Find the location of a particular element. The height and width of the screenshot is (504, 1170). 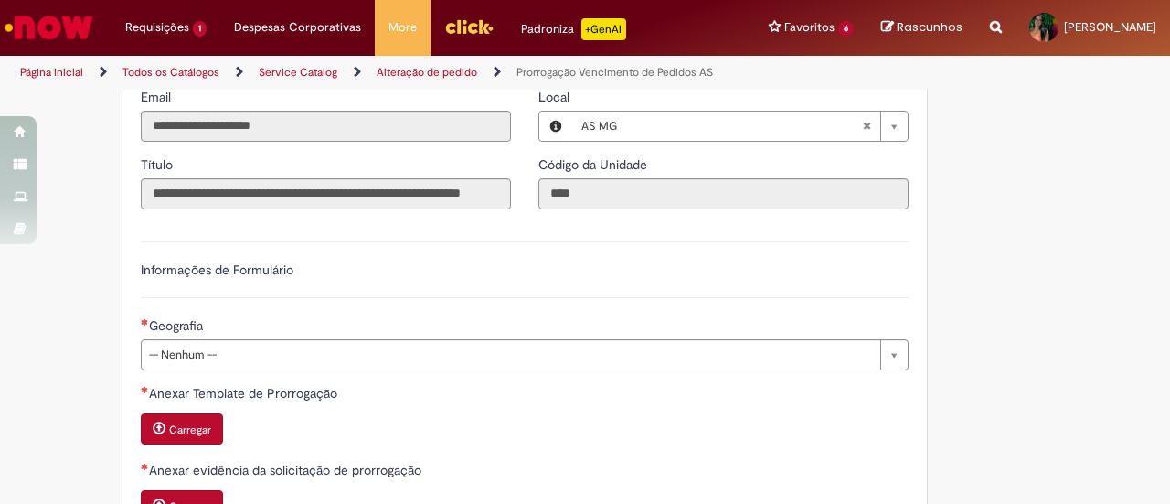

span: More is located at coordinates (402, 27).